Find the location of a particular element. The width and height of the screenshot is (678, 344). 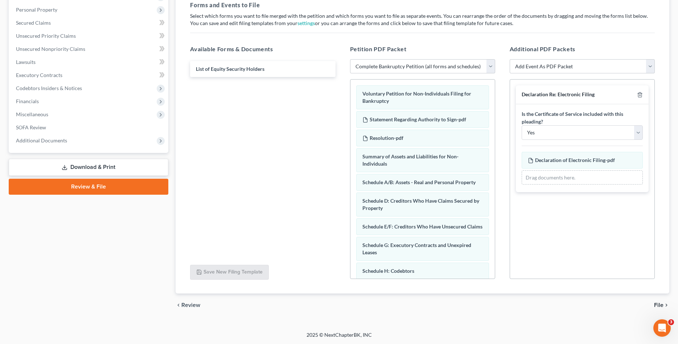

div: Drag documents here. is located at coordinates (583, 177).